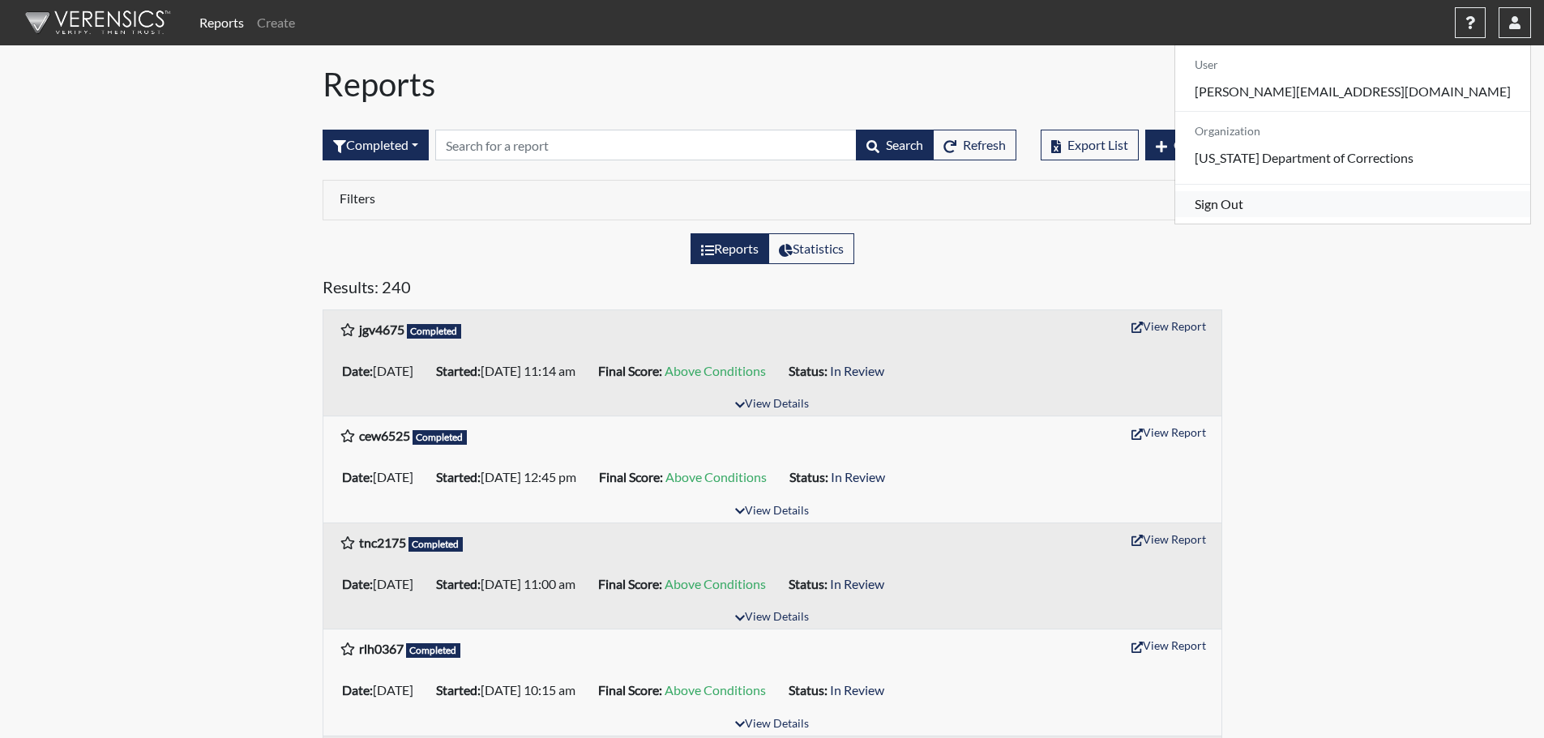 The width and height of the screenshot is (1544, 738). I want to click on h6: Filters, so click(549, 198).